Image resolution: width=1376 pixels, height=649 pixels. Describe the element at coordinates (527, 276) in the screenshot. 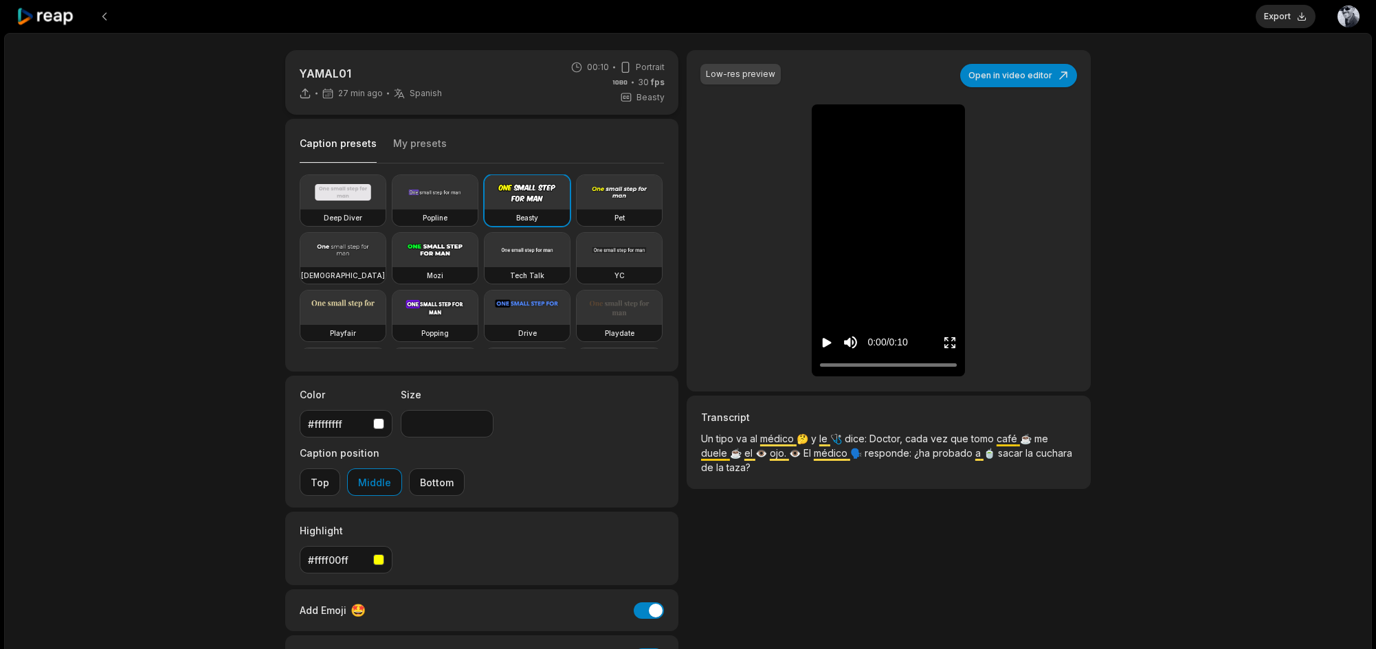

I see `h3: Tech Talk` at that location.